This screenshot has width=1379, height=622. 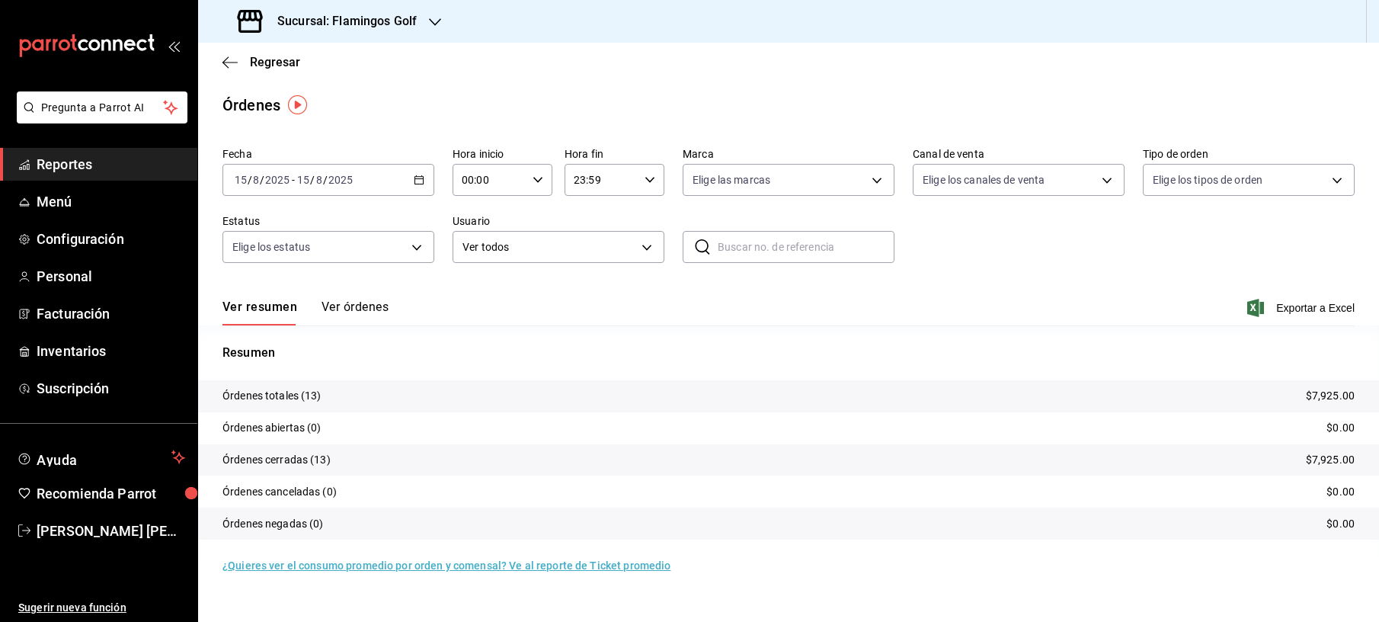 What do you see at coordinates (297, 104) in the screenshot?
I see `button: Tooltip marker` at bounding box center [297, 104].